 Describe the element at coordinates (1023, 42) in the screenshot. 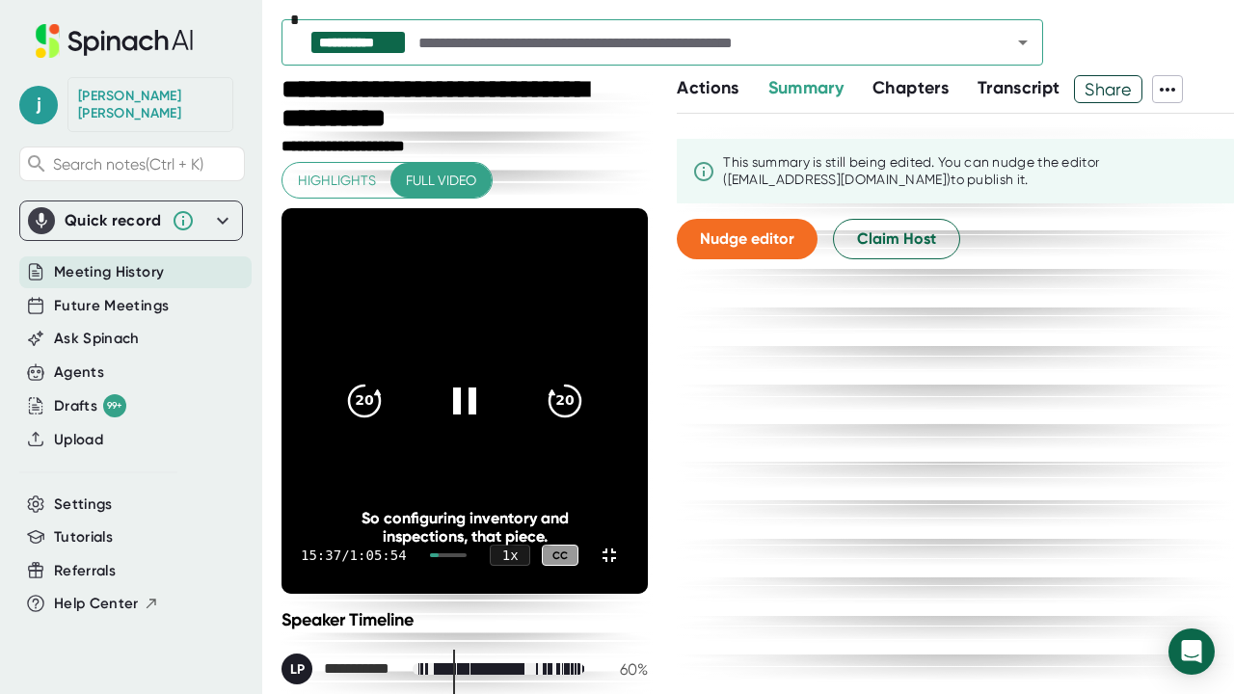

I see `button: Open` at that location.